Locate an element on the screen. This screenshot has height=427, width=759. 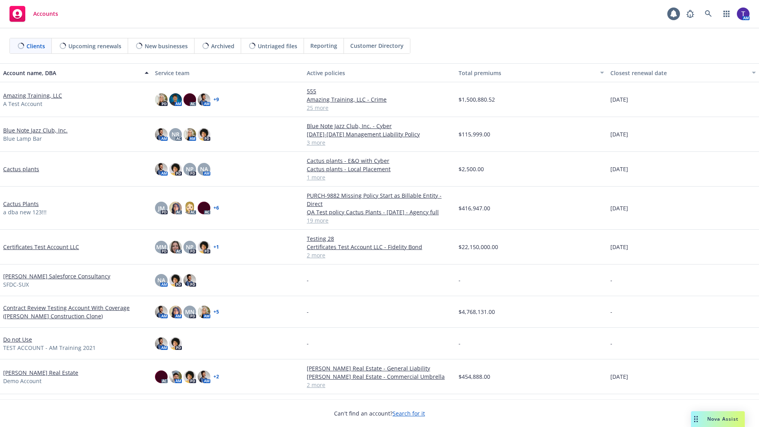
a: + 1 is located at coordinates (216, 247).